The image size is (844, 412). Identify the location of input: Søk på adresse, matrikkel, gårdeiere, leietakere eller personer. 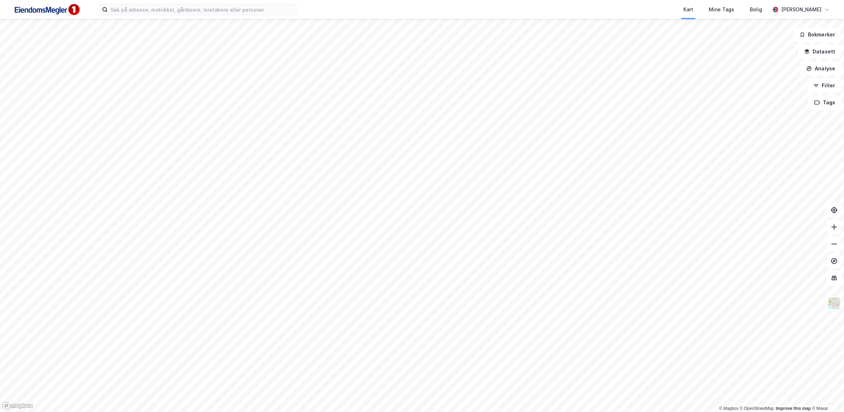
(202, 10).